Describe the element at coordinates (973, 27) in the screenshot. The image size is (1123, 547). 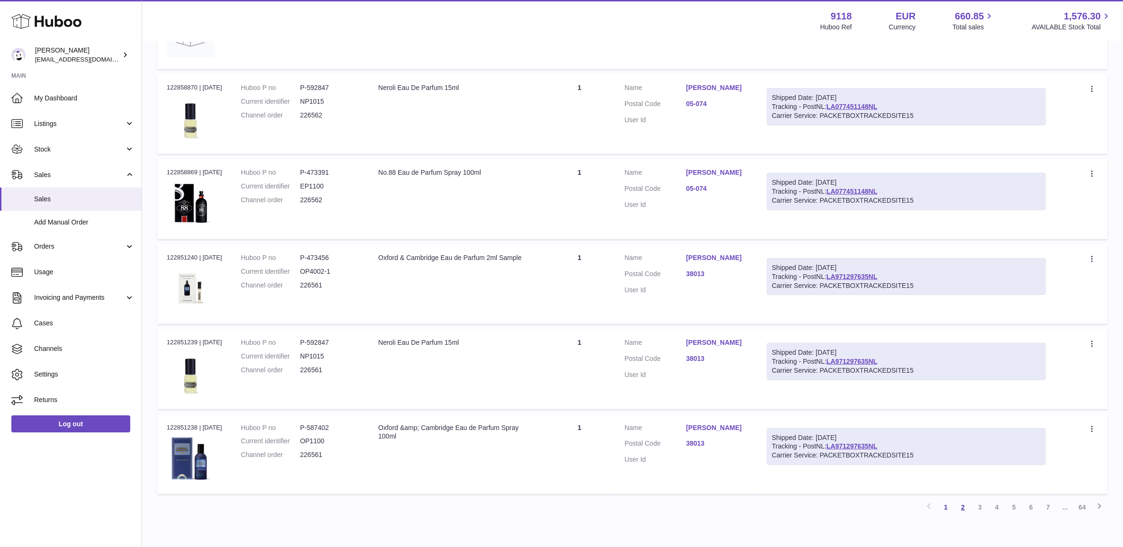
I see `span: Total sales` at that location.